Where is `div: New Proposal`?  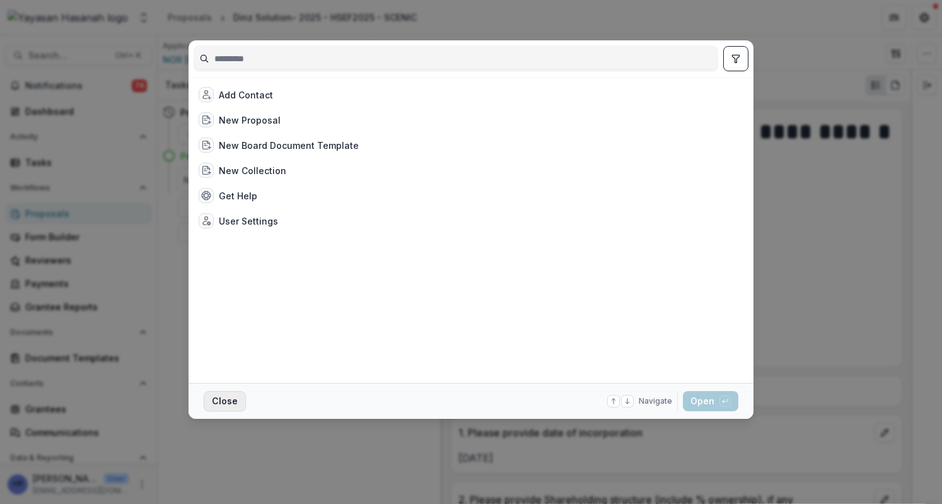
div: New Proposal is located at coordinates (250, 120).